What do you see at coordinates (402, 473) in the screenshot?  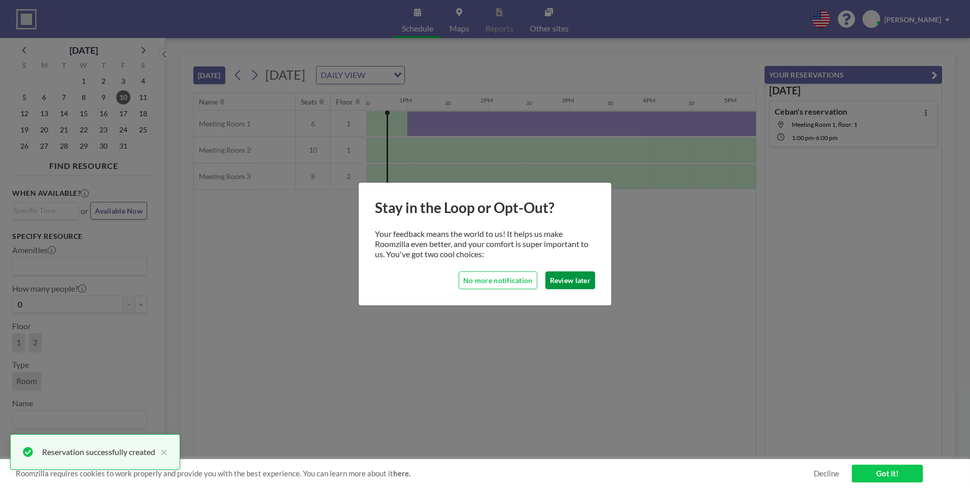 I see `a: here.` at bounding box center [402, 473].